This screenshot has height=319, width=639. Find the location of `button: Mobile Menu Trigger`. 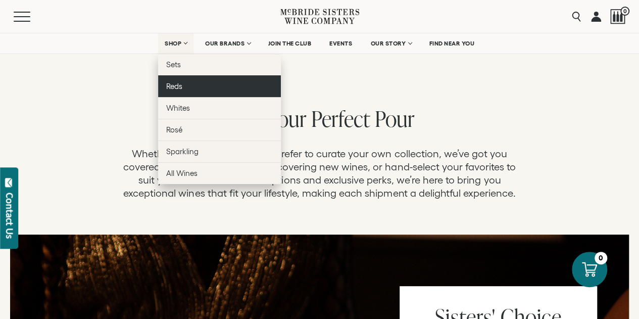

button: Mobile Menu Trigger is located at coordinates (32, 17).